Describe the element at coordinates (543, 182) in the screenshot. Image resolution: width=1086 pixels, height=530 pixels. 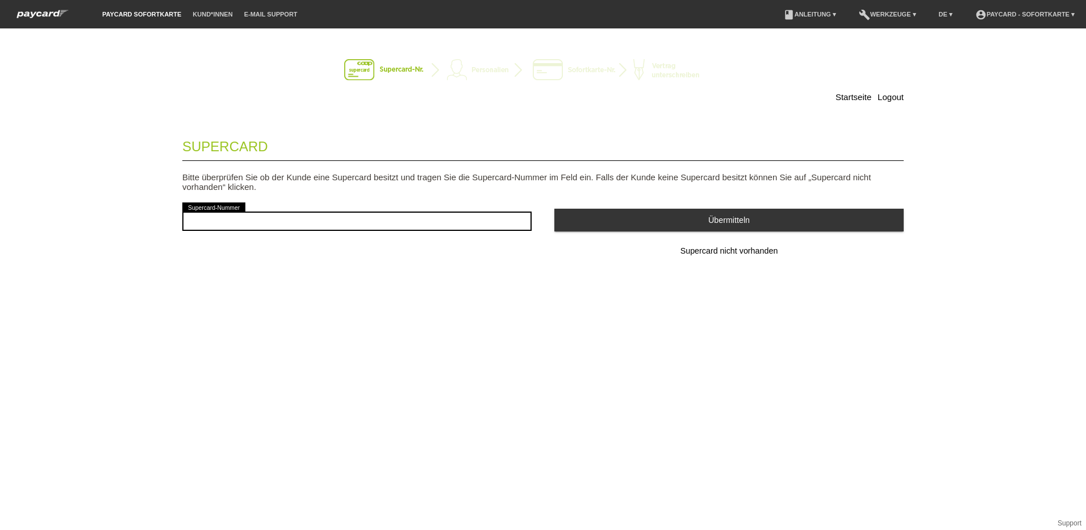
I see `p: Bitte überprüfen Sie ob der Kunde eine Supercard besitzt und tragen Sie die Supercard-Nummer im F...` at that location.